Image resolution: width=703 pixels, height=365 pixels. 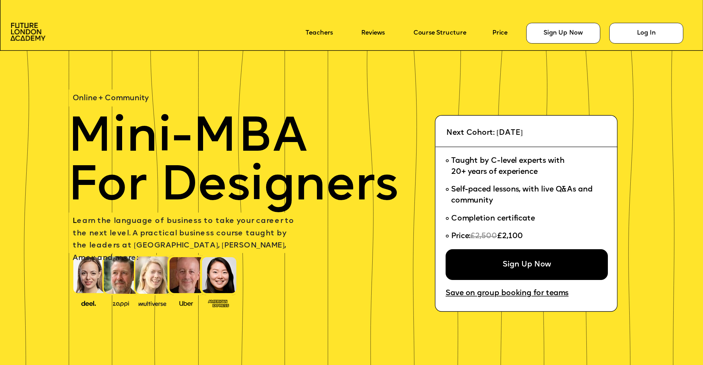 I want to click on img: image-99cff0b2-a396-4aab-8550-cf4071da2cb9.png, so click(x=186, y=303).